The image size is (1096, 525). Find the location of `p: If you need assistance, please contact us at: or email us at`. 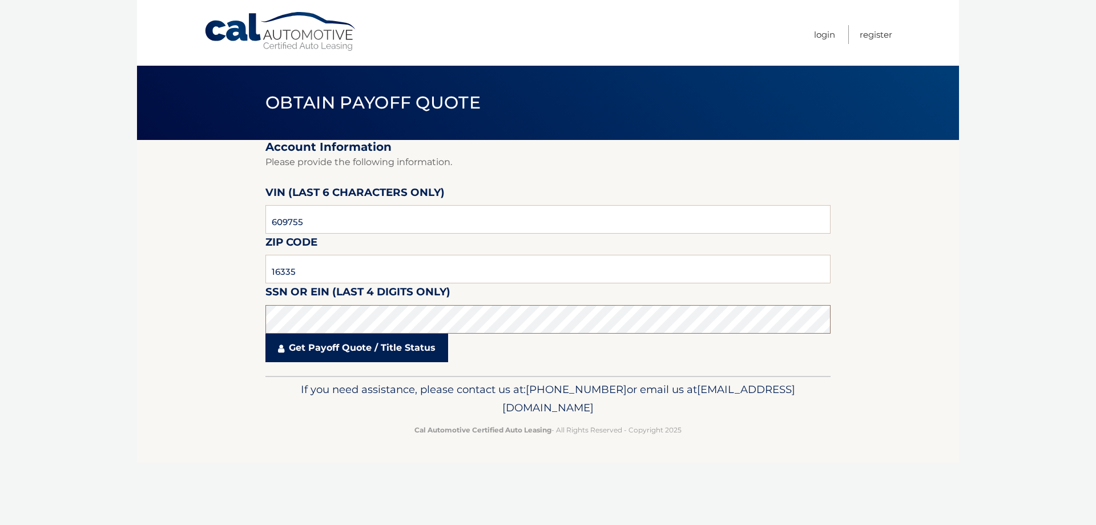

p: If you need assistance, please contact us at: or email us at is located at coordinates (548, 399).